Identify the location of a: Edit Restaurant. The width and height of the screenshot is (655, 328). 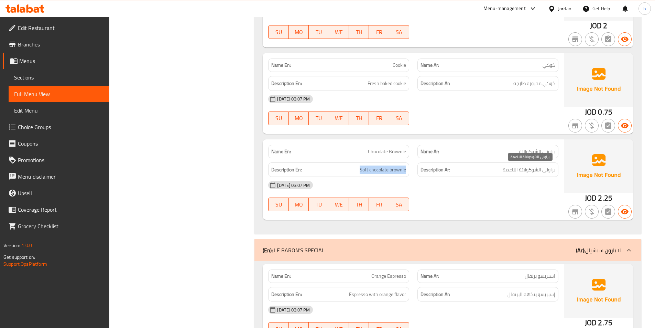
(56, 28).